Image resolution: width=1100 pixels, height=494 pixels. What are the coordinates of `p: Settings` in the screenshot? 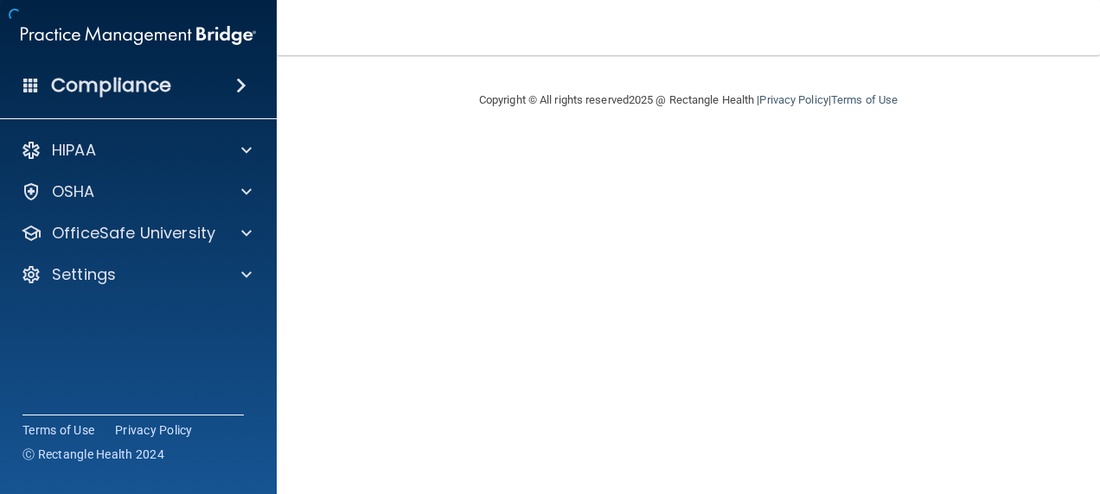 It's located at (84, 275).